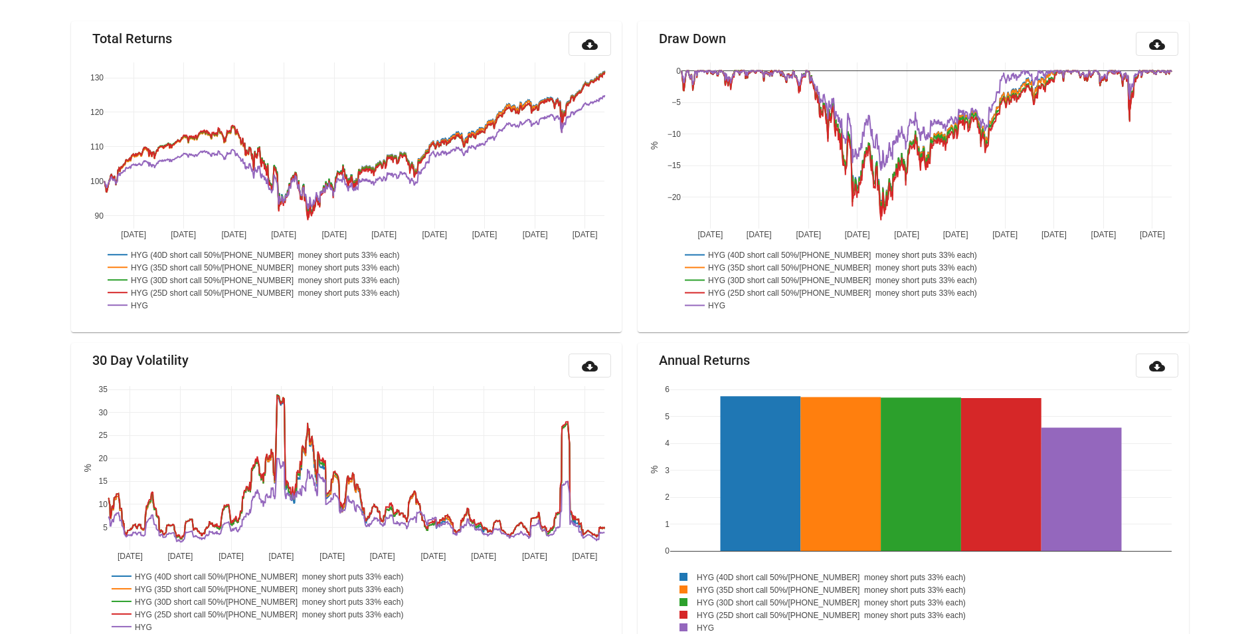 The image size is (1260, 634). Describe the element at coordinates (132, 39) in the screenshot. I see `mat-card-title: Total Returns` at that location.